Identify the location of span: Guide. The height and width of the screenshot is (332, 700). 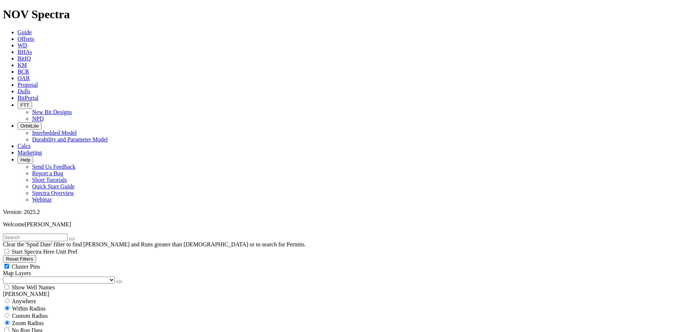
(24, 32).